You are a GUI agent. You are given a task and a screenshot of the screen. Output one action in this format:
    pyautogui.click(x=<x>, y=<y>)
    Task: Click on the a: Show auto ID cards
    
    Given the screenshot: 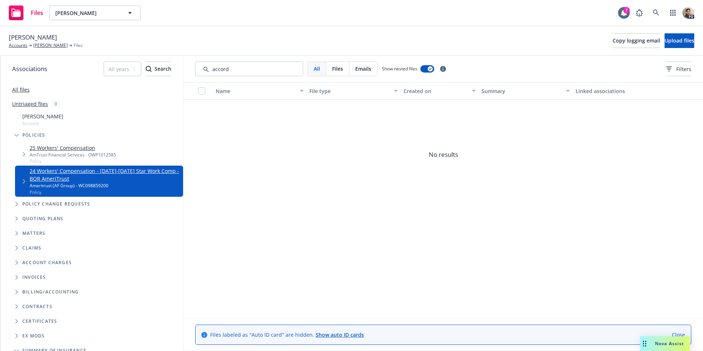 What is the action you would take?
    pyautogui.click(x=340, y=334)
    